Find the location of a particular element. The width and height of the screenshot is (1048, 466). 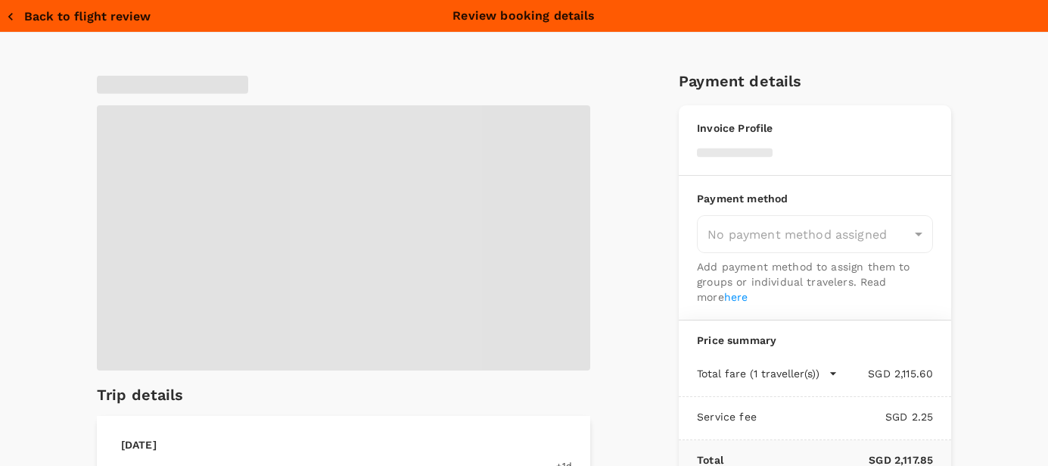

p: Invoice Profile is located at coordinates (815, 128).